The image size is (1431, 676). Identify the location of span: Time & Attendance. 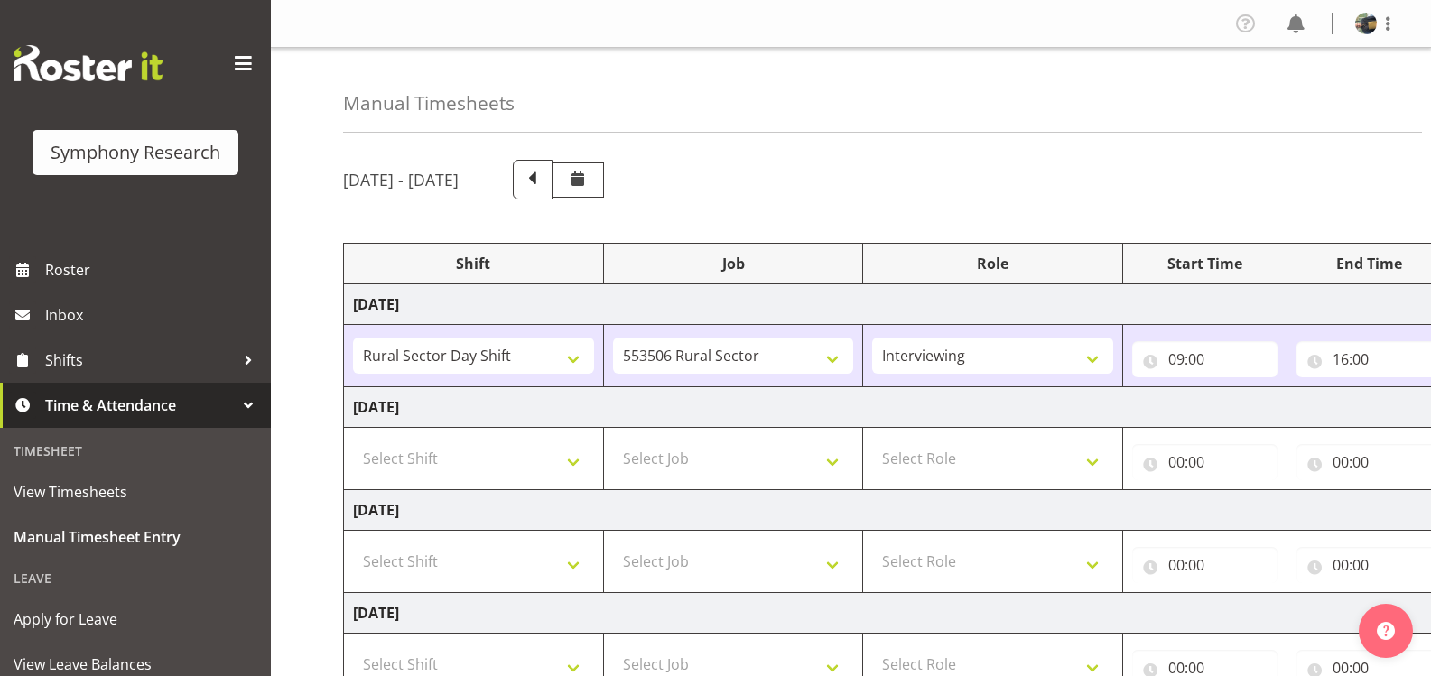
(140, 405).